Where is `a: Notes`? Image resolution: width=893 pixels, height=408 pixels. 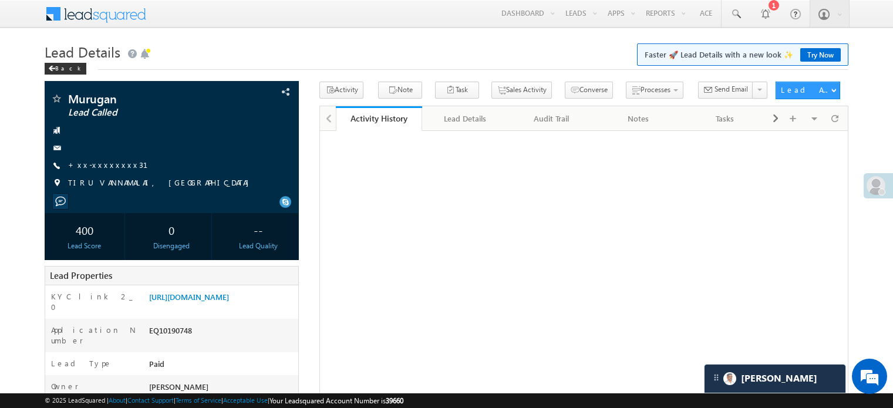
a: Notes is located at coordinates (638, 119).